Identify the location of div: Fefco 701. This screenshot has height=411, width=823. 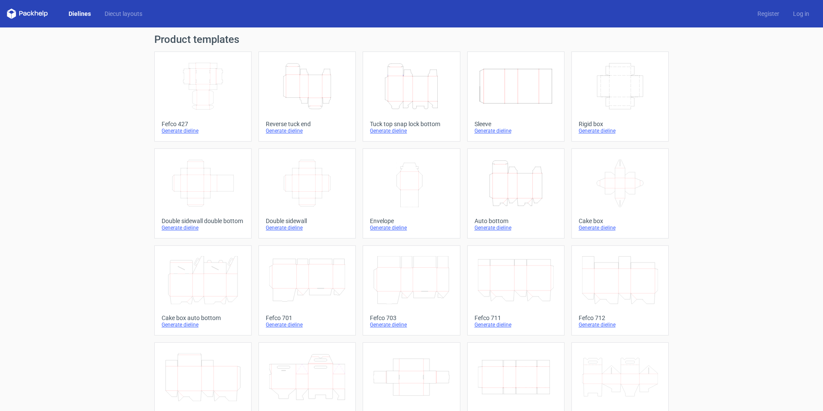
(307, 318).